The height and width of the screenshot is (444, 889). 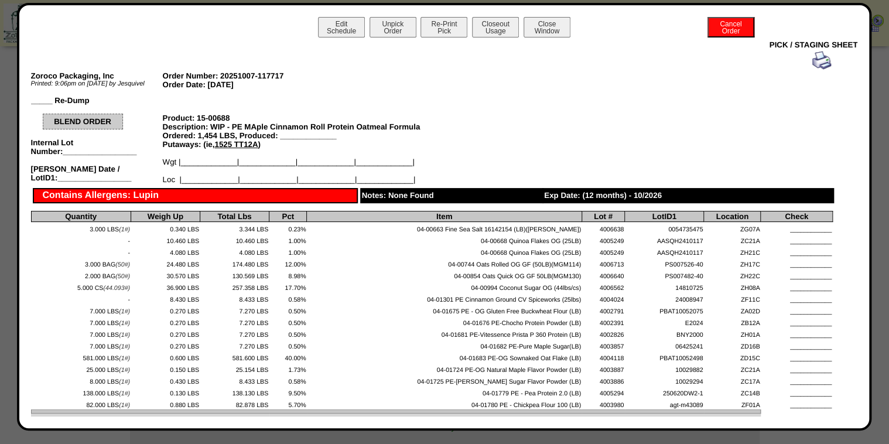 What do you see at coordinates (547, 30) in the screenshot?
I see `a: CloseWindow` at bounding box center [547, 30].